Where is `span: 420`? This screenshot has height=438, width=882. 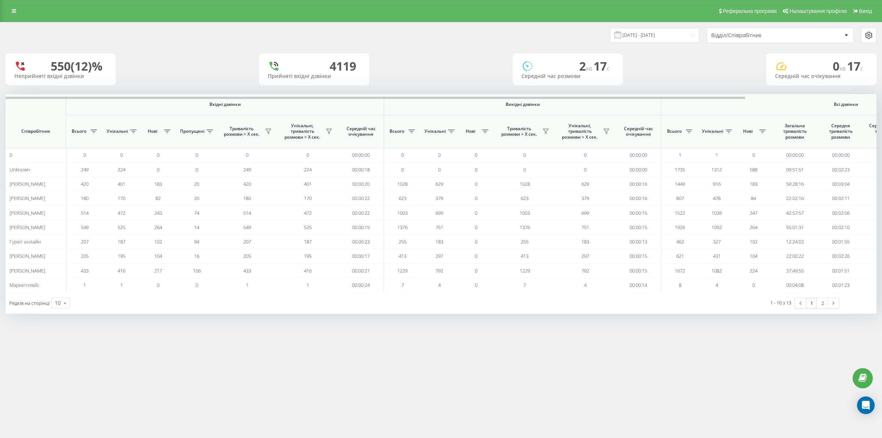 span: 420 is located at coordinates (85, 184).